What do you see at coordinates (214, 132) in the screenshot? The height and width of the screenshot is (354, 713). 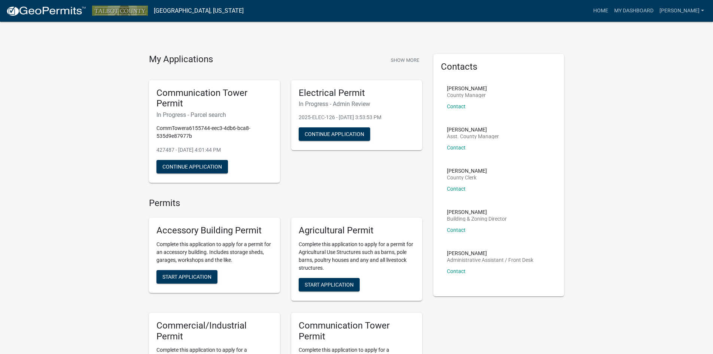 I see `p: CommTowera6155744-eec3-4db6-bca8-535d9e87977b` at bounding box center [214, 132].